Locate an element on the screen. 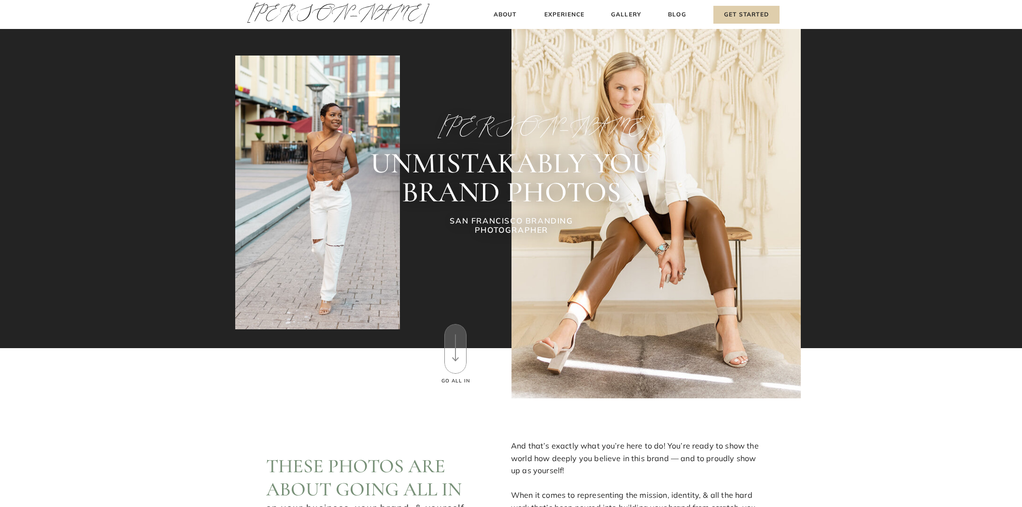 The image size is (1022, 507). h1: SAN FRANCISCO BRANDING PHOTOGRAPHER is located at coordinates (511, 227).